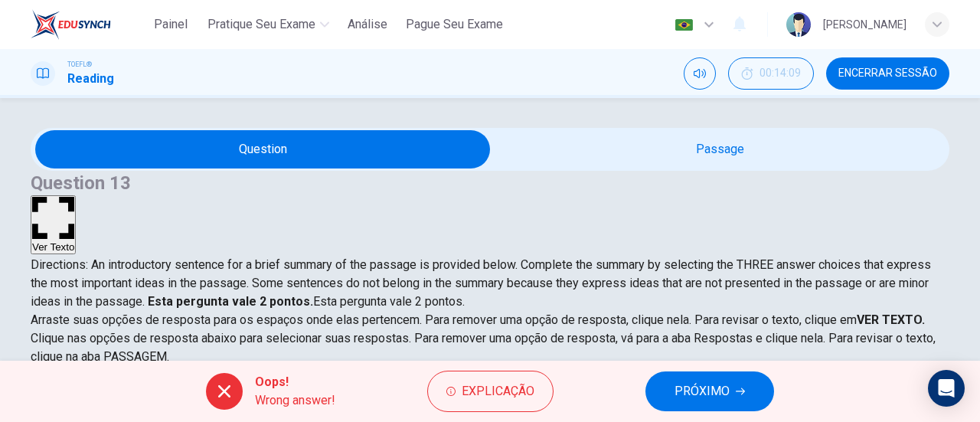 The image size is (980, 422). Describe the element at coordinates (88, 25) in the screenshot. I see `a: EduSynch logo` at that location.